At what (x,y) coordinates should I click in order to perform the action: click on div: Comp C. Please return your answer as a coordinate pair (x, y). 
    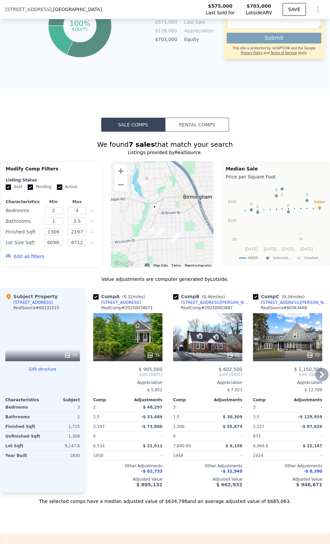
    Looking at the image, I should click on (280, 296).